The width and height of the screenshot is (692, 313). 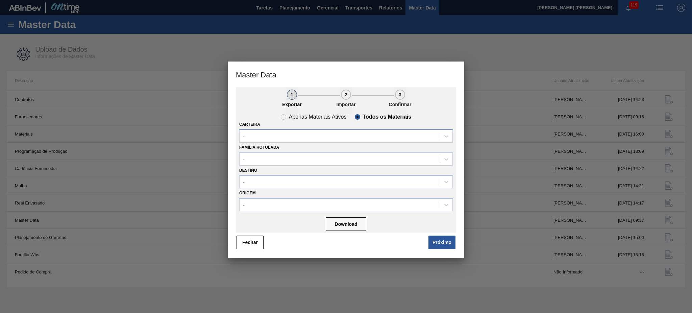 What do you see at coordinates (400, 95) in the screenshot?
I see `div: 3` at bounding box center [400, 95].